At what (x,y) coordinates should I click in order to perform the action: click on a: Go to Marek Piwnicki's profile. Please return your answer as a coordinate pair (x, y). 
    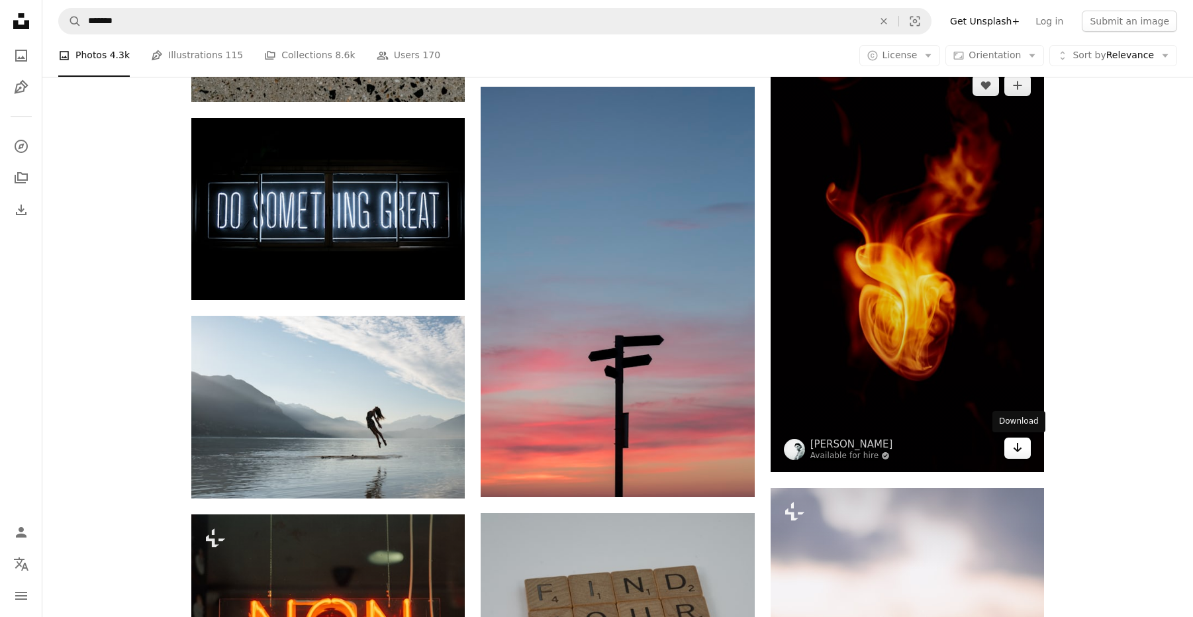
    Looking at the image, I should click on (795, 450).